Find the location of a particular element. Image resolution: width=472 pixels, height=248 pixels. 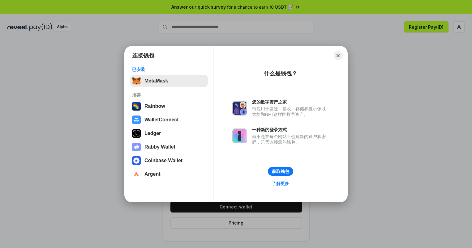

div: MetaMask is located at coordinates (156, 81).